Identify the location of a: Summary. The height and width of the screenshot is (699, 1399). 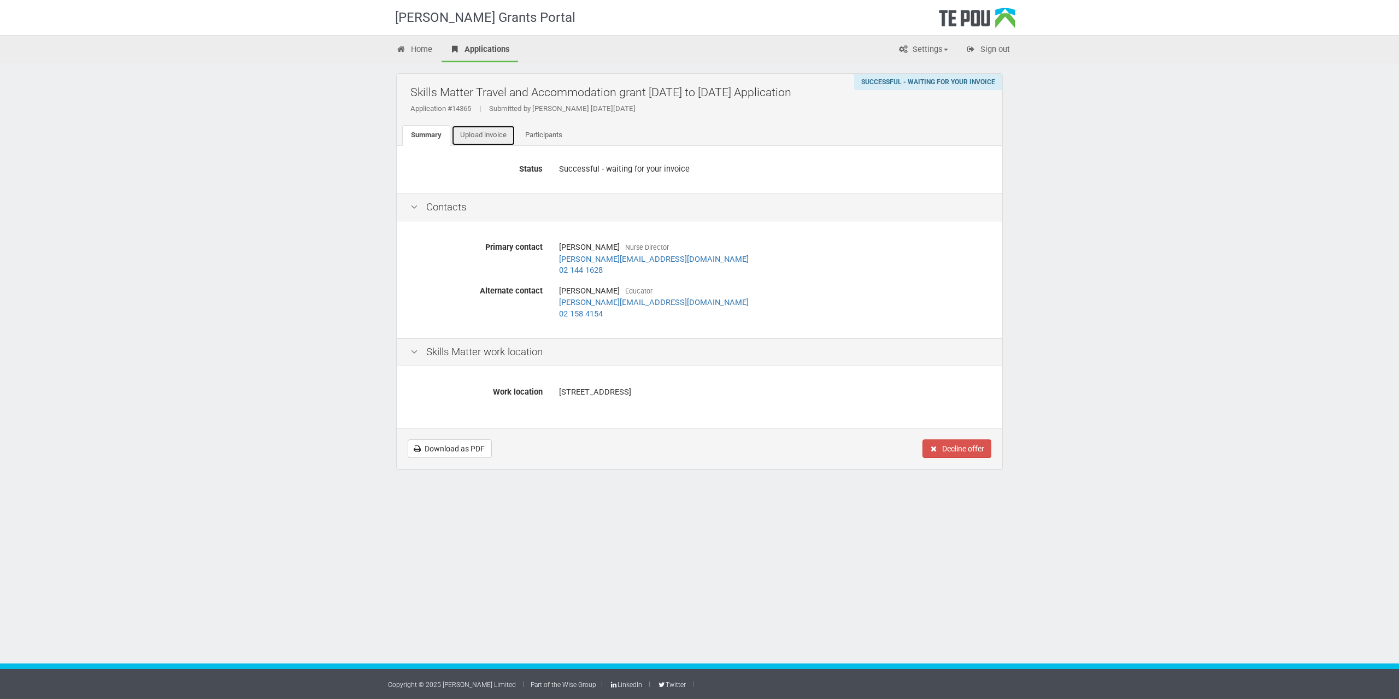
(426, 136).